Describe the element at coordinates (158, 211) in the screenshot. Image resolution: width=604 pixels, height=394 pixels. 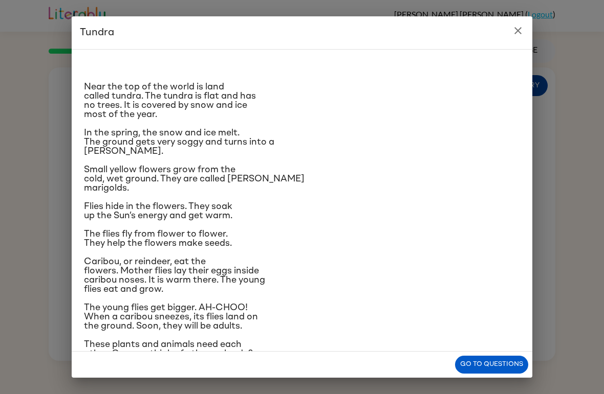
I see `span: Flies hide in the flowers. They soak up the Sun’s energy and get warm.` at that location.